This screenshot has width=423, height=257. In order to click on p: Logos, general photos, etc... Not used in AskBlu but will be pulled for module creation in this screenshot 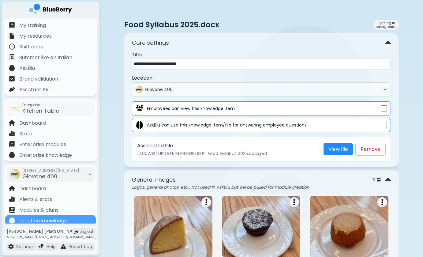, I will do `click(261, 187)`.